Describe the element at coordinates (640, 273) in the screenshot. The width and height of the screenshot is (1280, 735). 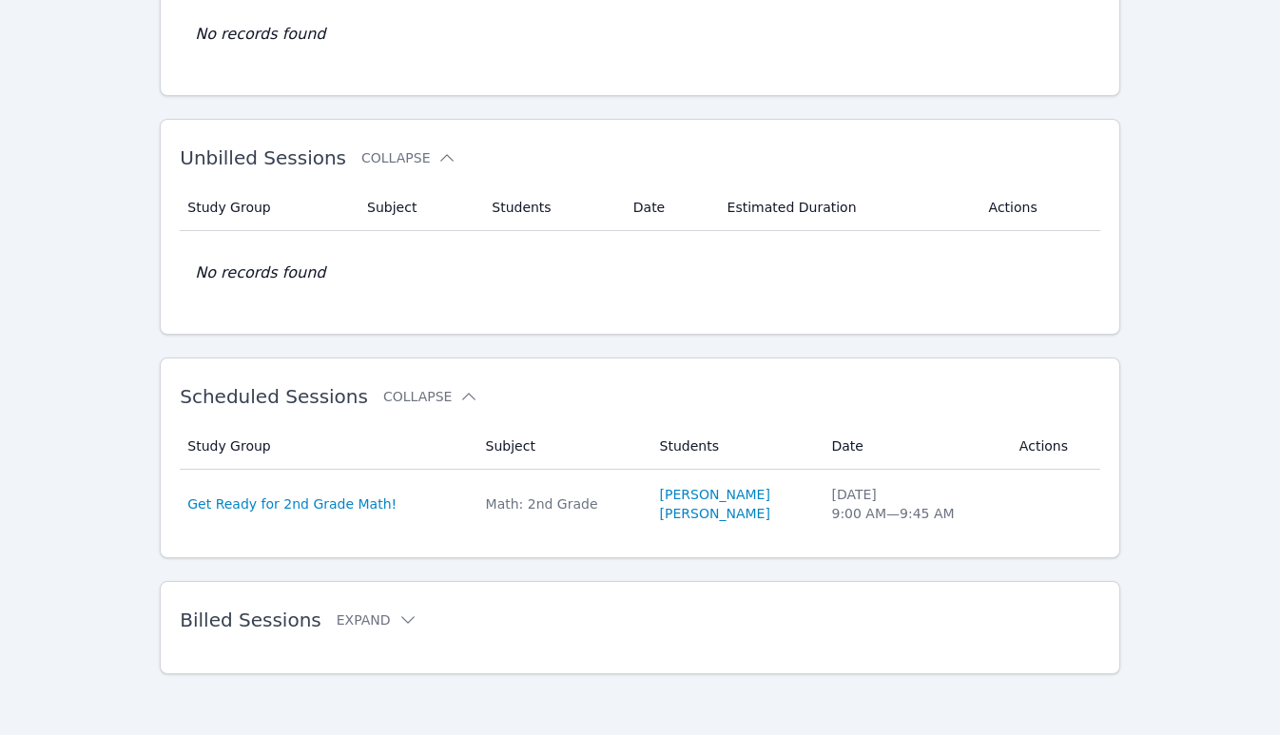
I see `td: No records found` at that location.